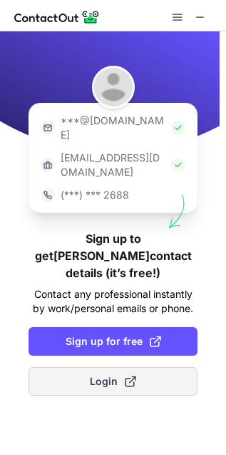 The width and height of the screenshot is (226, 455). What do you see at coordinates (57, 17) in the screenshot?
I see `img: ContactOut v5.3.10` at bounding box center [57, 17].